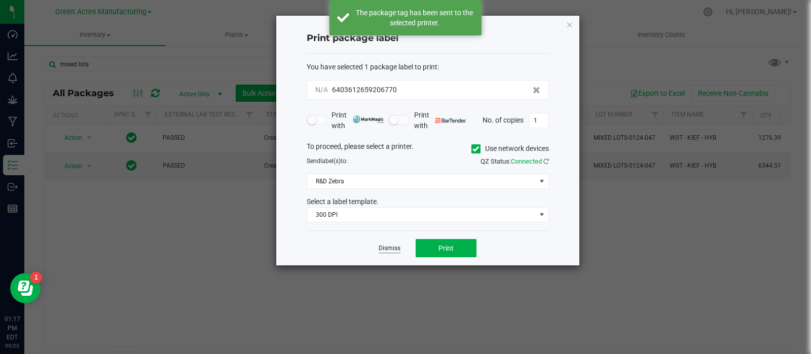  What do you see at coordinates (510, 148) in the screenshot?
I see `label: Use network devices` at bounding box center [510, 148].